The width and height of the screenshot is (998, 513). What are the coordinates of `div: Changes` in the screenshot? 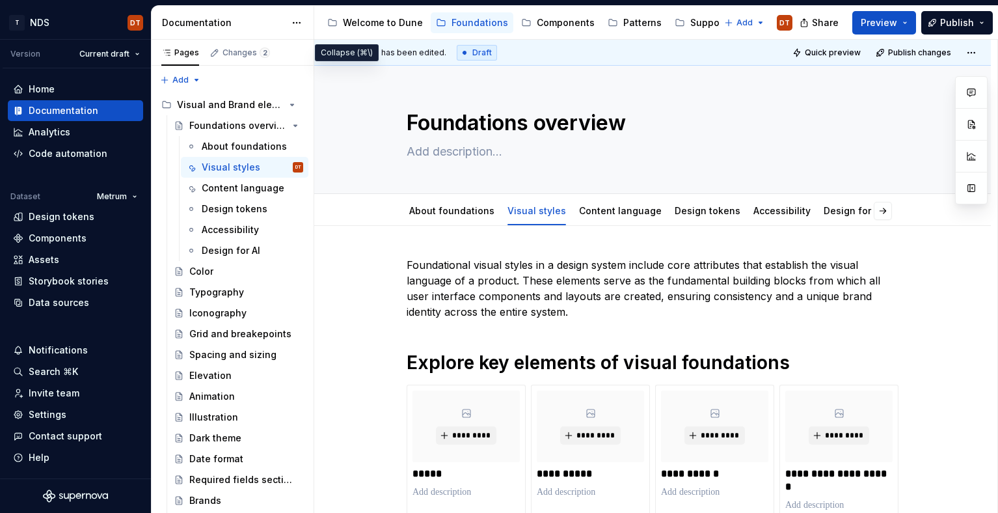 It's located at (246, 53).